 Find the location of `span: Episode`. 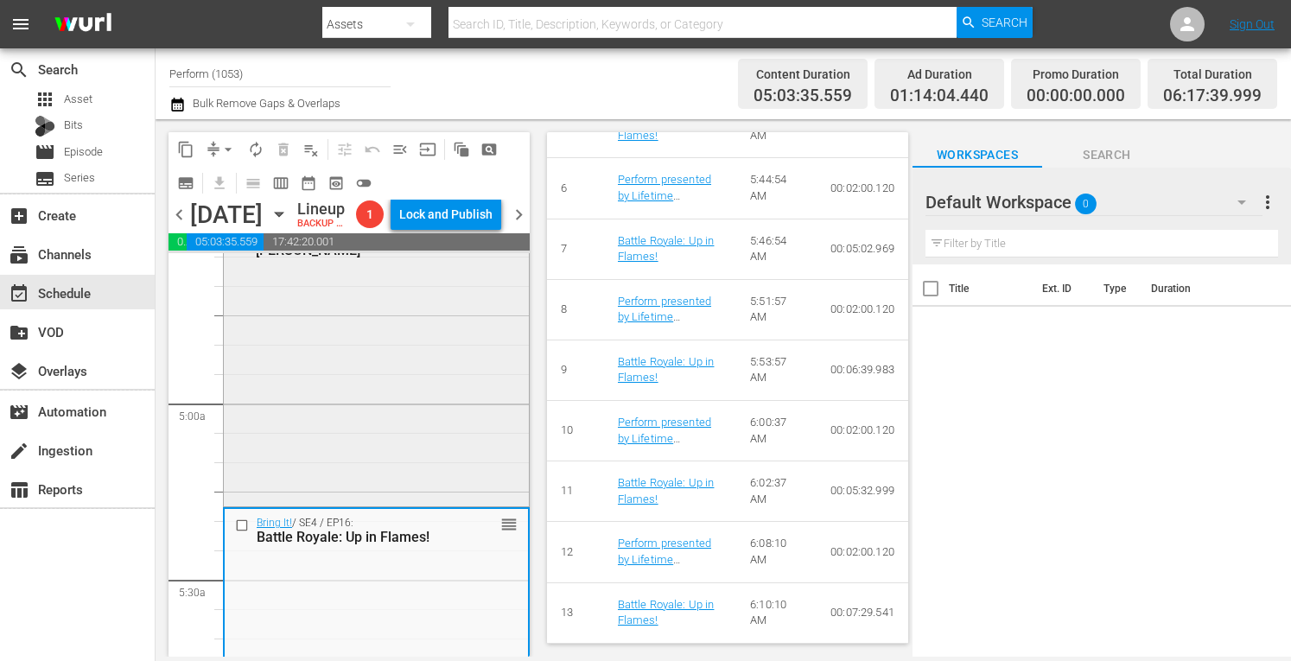

span: Episode is located at coordinates (45, 152).